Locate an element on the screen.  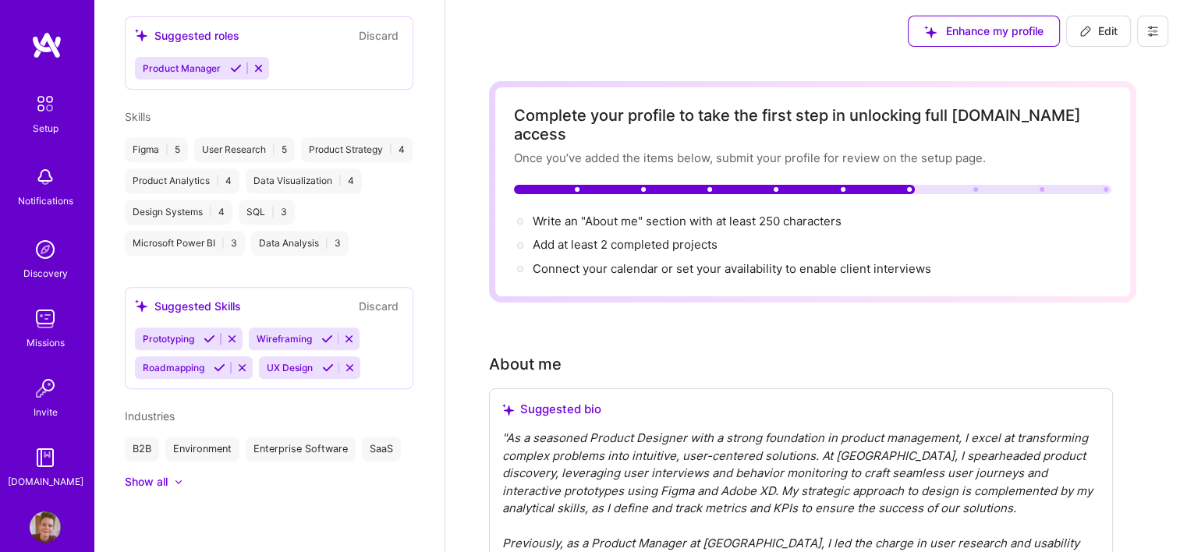
div: About me is located at coordinates (525, 364).